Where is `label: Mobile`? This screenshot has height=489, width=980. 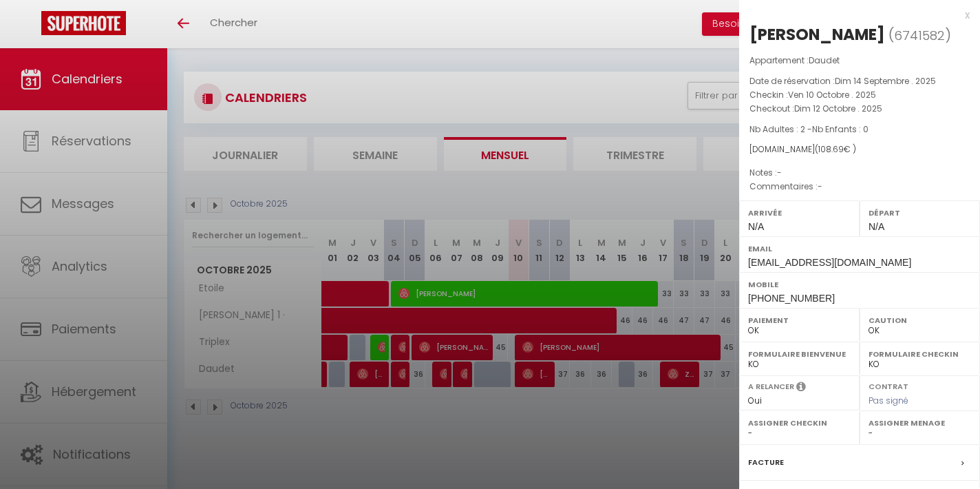 label: Mobile is located at coordinates (859, 284).